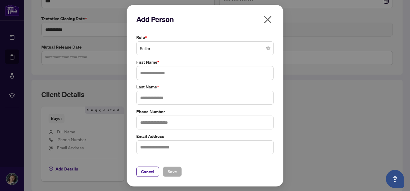 The image size is (410, 191). I want to click on button: Open asap, so click(395, 179).